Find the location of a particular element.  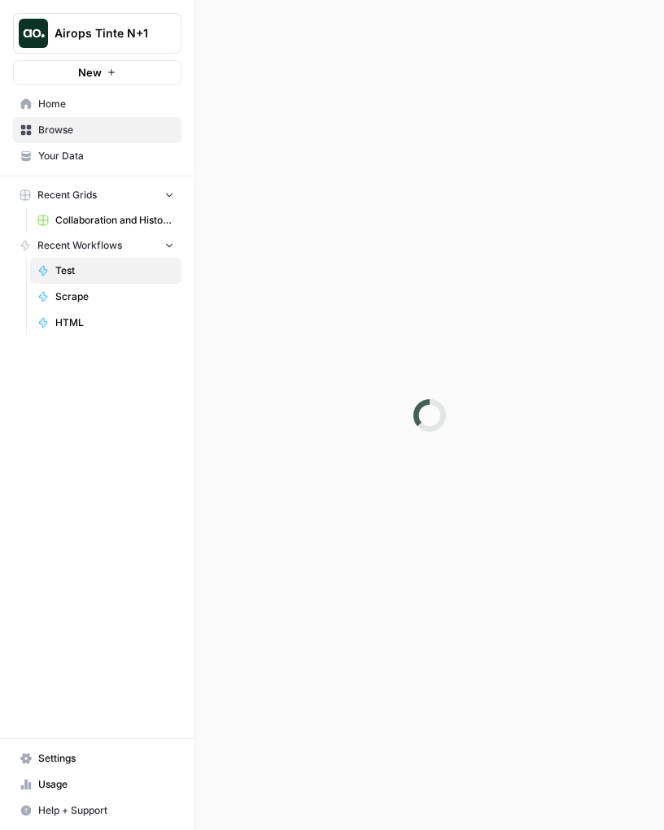

a: HTML is located at coordinates (106, 323).